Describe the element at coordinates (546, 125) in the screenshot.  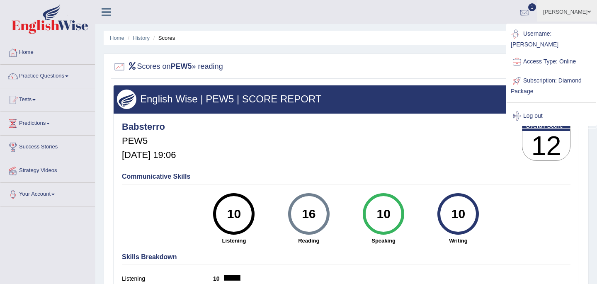
I see `b: Overall Score` at that location.